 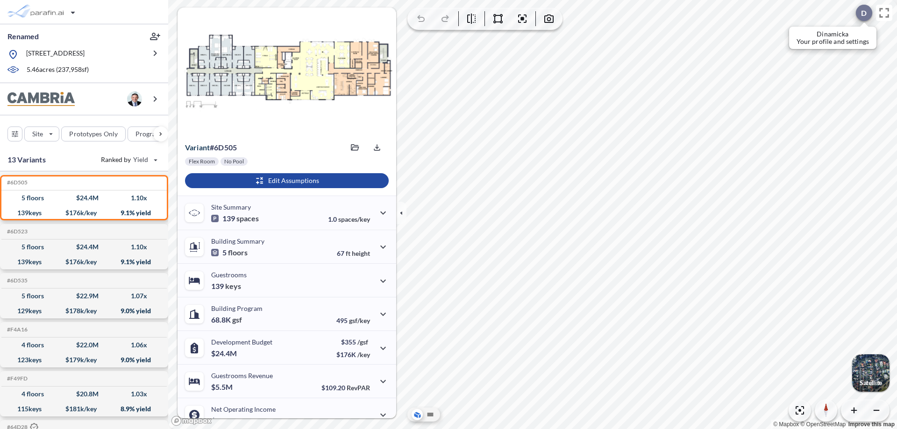 What do you see at coordinates (832, 34) in the screenshot?
I see `p: Dinamicka` at bounding box center [832, 34].